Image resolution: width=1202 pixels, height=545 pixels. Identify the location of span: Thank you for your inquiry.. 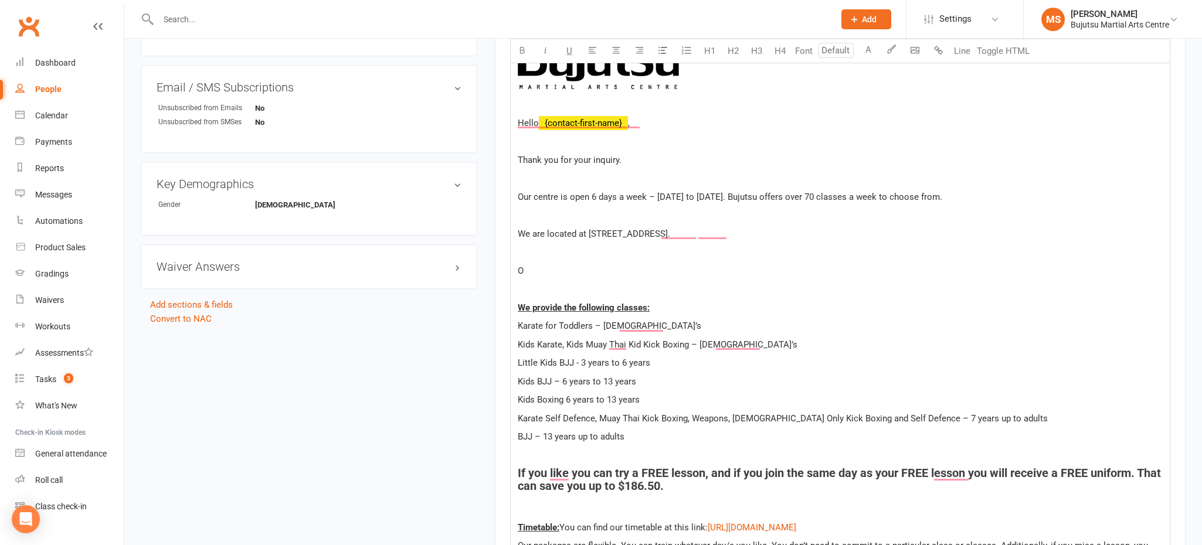
(569, 160).